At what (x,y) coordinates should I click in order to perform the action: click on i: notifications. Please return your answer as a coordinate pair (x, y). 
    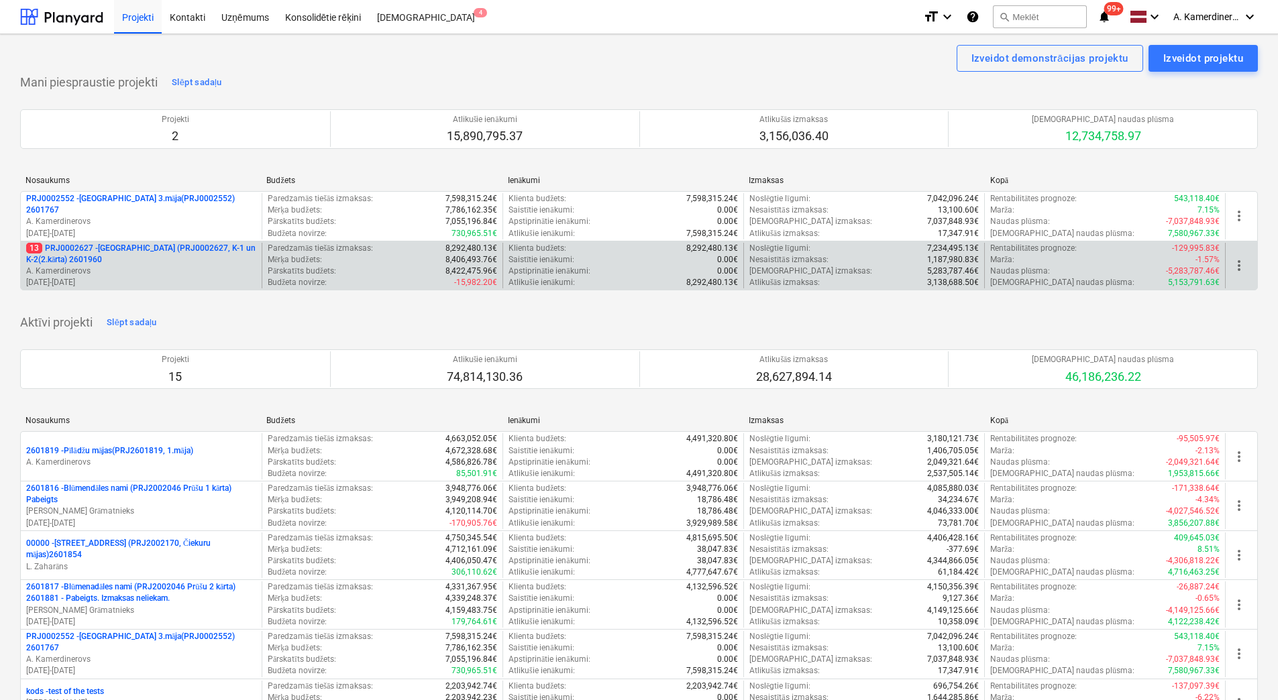
    Looking at the image, I should click on (1104, 17).